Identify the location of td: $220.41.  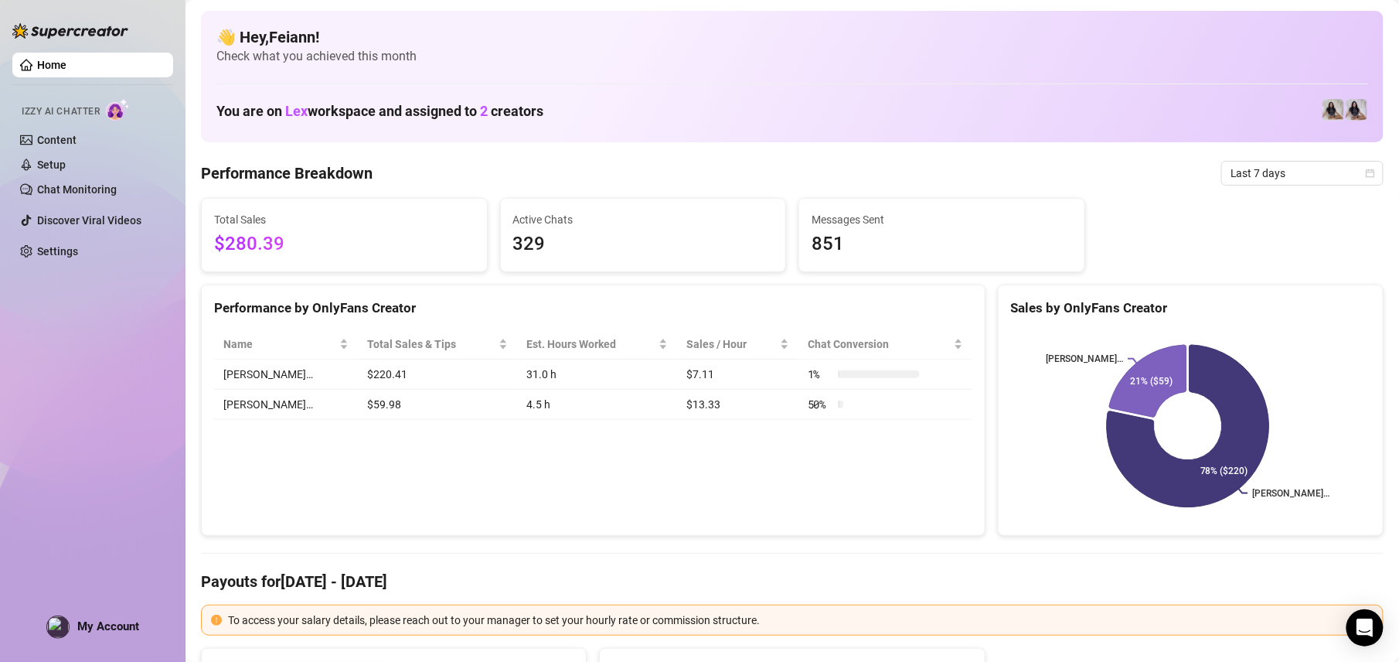
(437, 374).